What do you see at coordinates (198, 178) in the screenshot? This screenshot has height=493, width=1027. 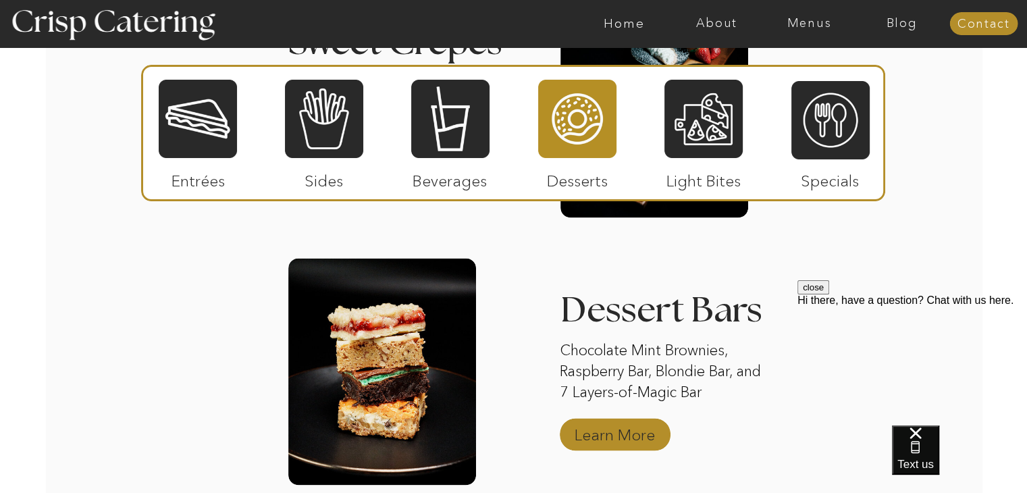 I see `p: Entrées` at bounding box center [198, 178].